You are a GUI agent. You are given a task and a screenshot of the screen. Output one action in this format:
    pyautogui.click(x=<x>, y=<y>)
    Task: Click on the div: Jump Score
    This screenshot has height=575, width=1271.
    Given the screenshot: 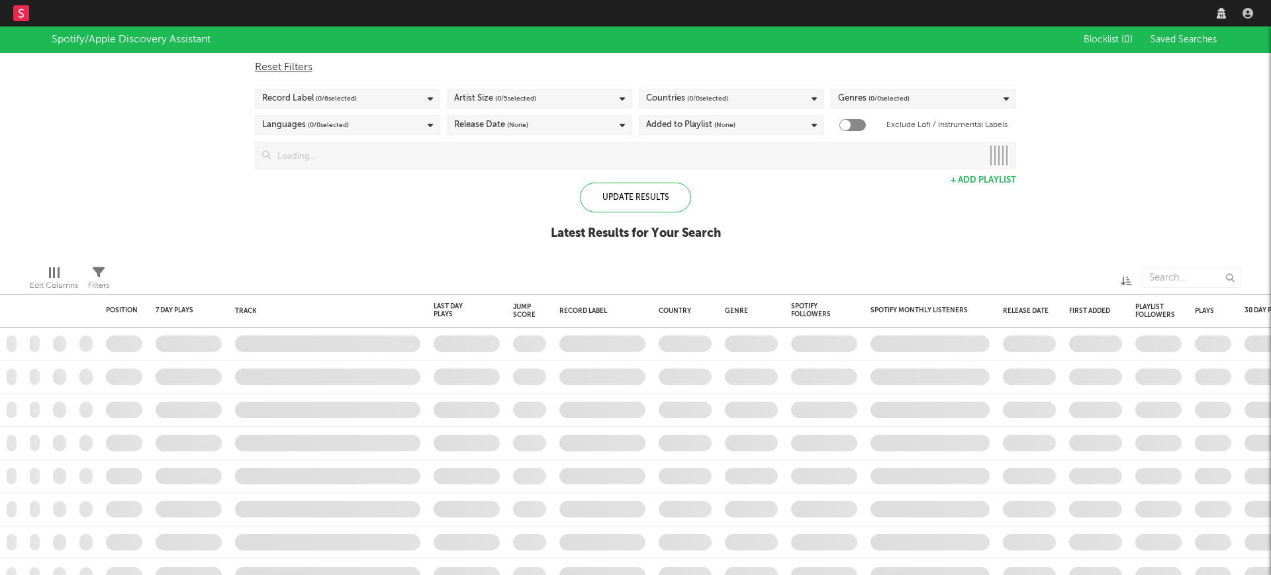 What is the action you would take?
    pyautogui.click(x=524, y=311)
    